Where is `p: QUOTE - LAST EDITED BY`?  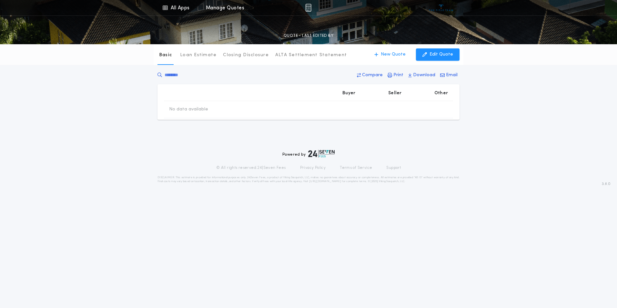
p: QUOTE - LAST EDITED BY is located at coordinates (309, 36).